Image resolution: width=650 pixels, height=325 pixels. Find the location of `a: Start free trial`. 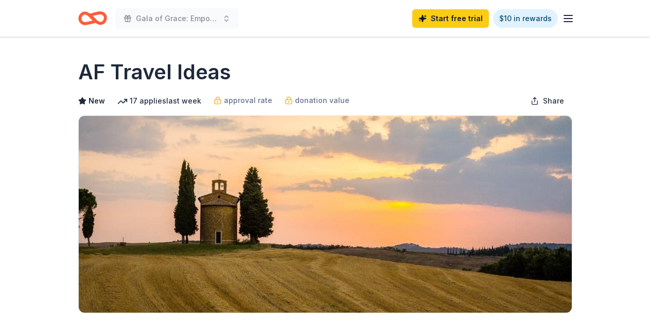

a: Start free trial is located at coordinates (450, 19).